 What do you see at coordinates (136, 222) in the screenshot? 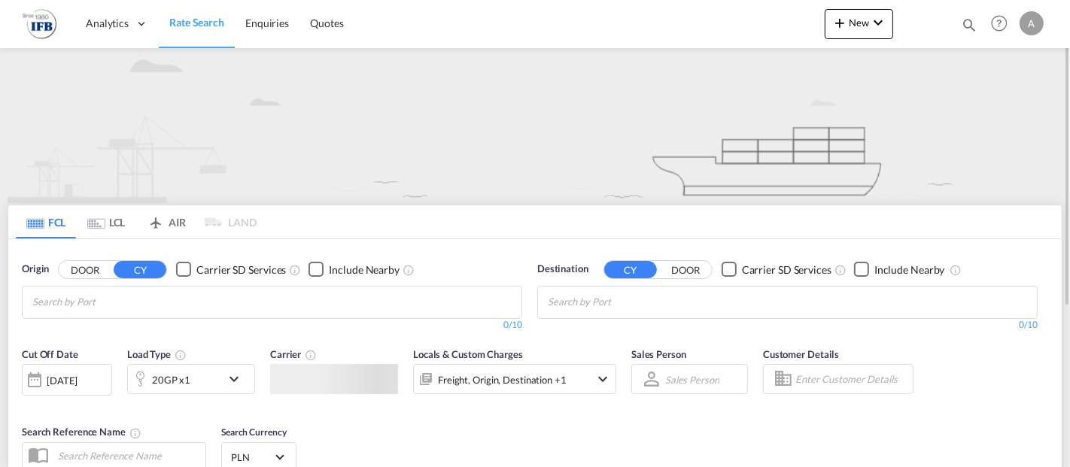
I see `md-pagination-wrapper: Use the left and right arrow keys to navigate between tabs` at bounding box center [136, 222].